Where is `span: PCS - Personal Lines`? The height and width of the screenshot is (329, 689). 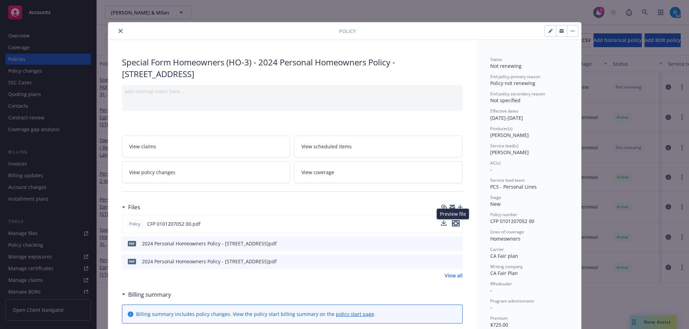
span: PCS - Personal Lines is located at coordinates (513, 187).